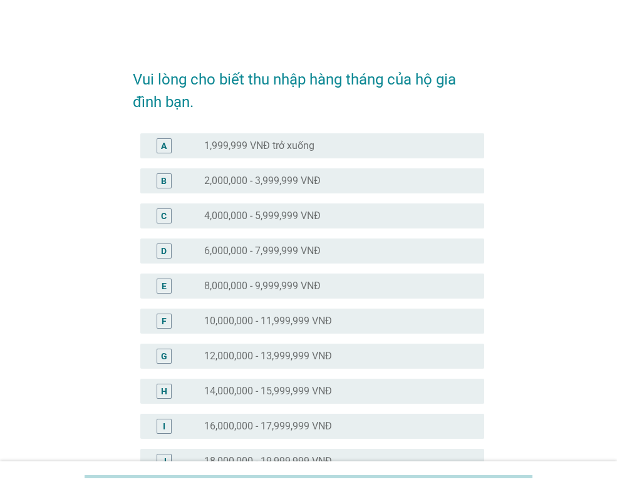  Describe the element at coordinates (164, 286) in the screenshot. I see `div: E` at that location.